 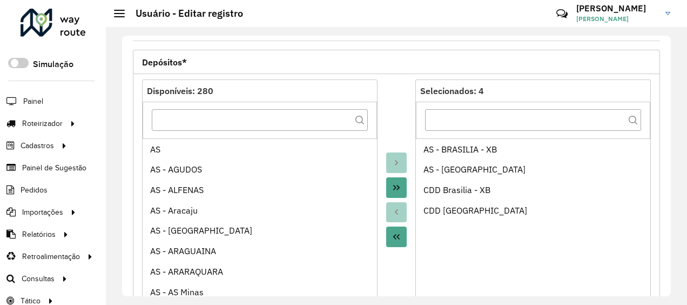 What do you see at coordinates (42, 123) in the screenshot?
I see `span: Roteirizador` at bounding box center [42, 123].